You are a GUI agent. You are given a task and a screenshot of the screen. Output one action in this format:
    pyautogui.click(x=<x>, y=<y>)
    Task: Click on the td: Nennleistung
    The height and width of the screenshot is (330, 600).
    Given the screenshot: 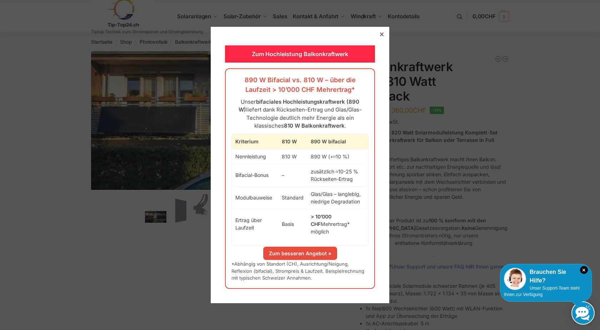 What is the action you would take?
    pyautogui.click(x=255, y=156)
    